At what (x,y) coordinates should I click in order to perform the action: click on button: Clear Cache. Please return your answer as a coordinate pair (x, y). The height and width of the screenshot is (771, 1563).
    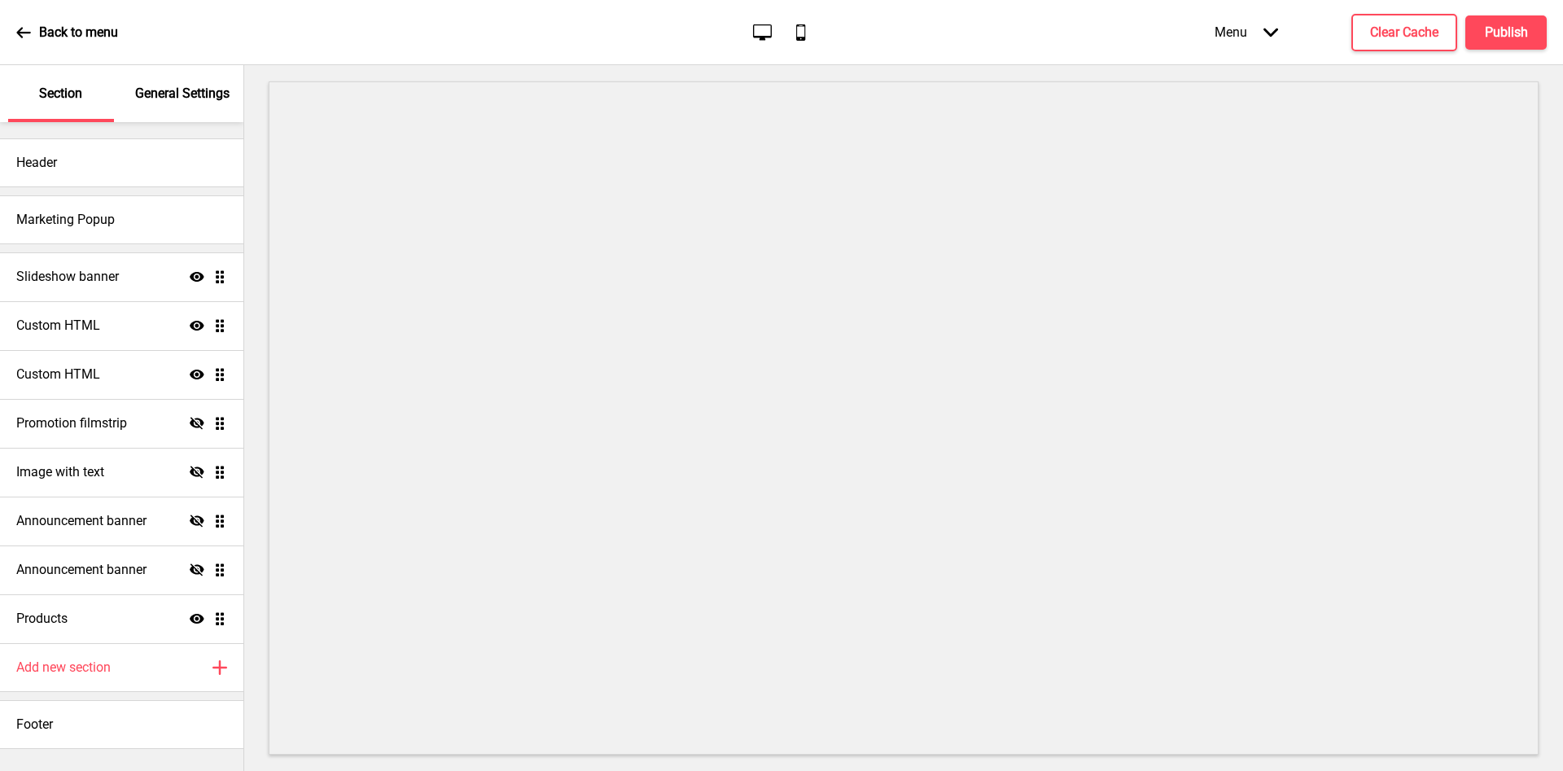
    Looking at the image, I should click on (1404, 33).